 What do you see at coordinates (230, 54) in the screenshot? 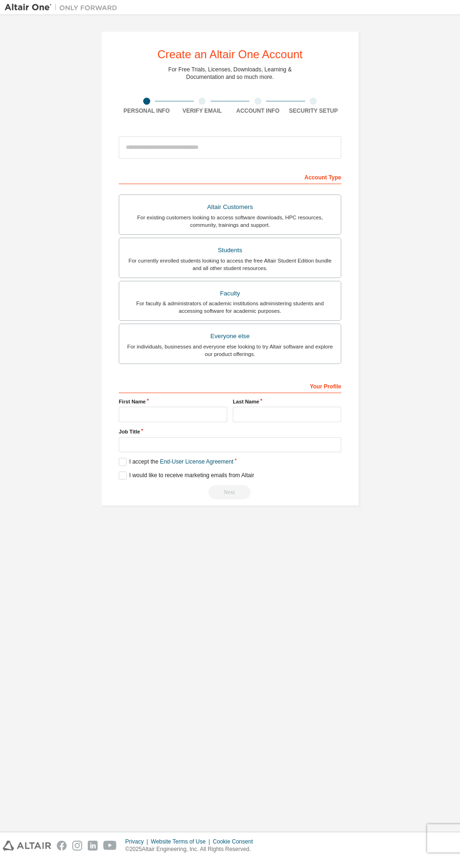
I see `div: Create an Altair One Account` at bounding box center [230, 54].